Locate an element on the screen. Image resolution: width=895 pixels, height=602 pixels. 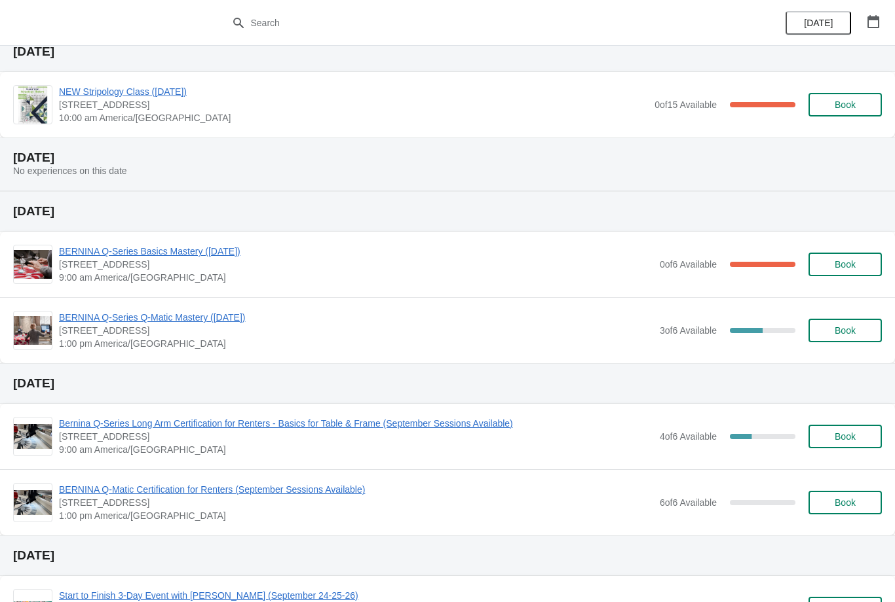
span: 3 of 6 Available is located at coordinates (688, 331).